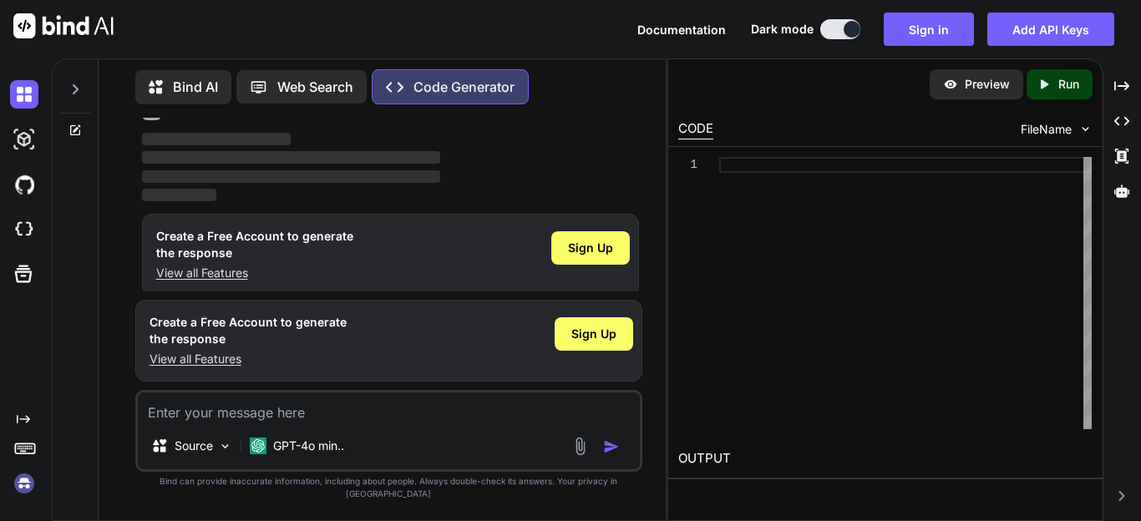 The image size is (1141, 521). Describe the element at coordinates (1046, 130) in the screenshot. I see `span: FileName` at that location.